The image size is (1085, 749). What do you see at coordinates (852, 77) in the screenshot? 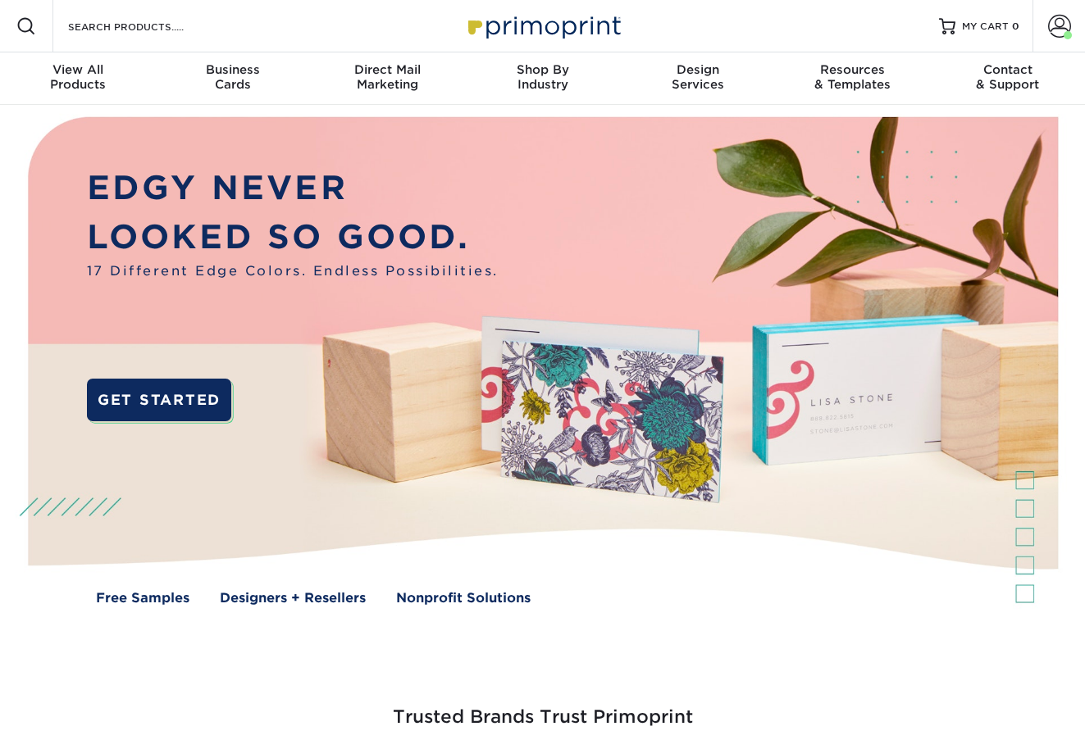
I see `div: & Templates` at bounding box center [852, 77].